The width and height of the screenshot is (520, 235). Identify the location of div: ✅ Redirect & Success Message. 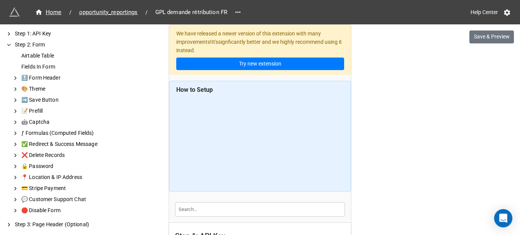
(71, 144).